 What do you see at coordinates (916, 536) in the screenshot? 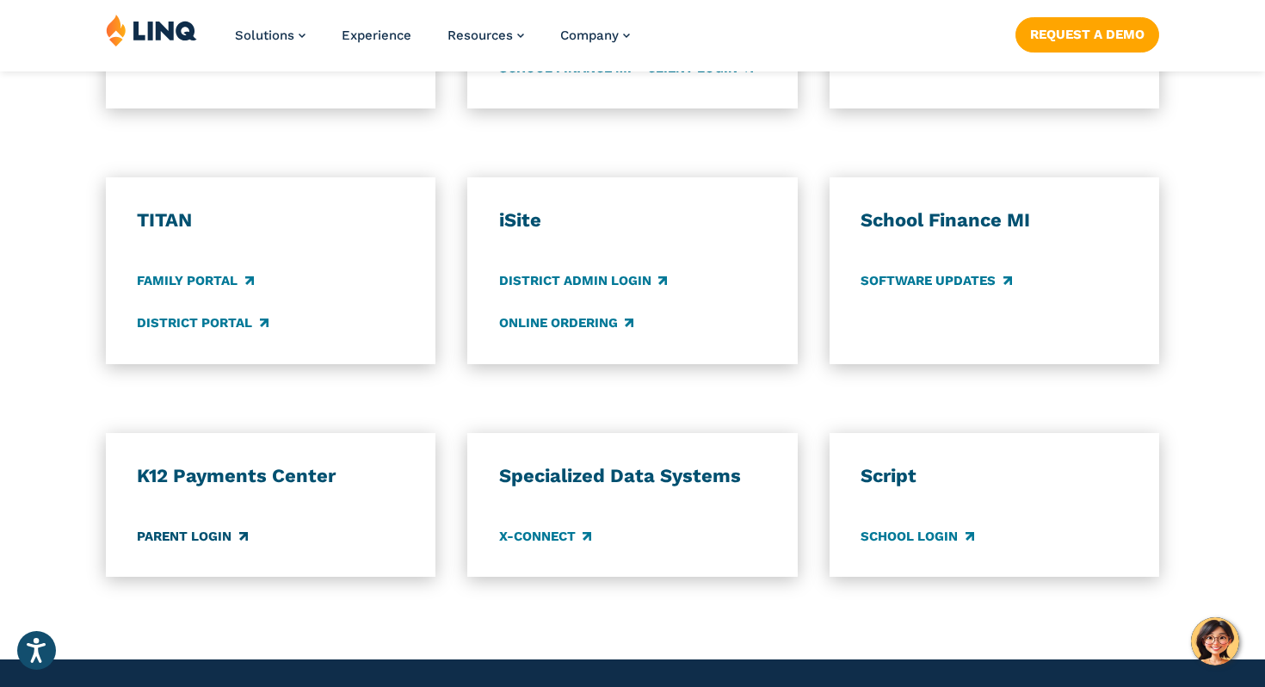
I see `a: School Login` at bounding box center [916, 536].